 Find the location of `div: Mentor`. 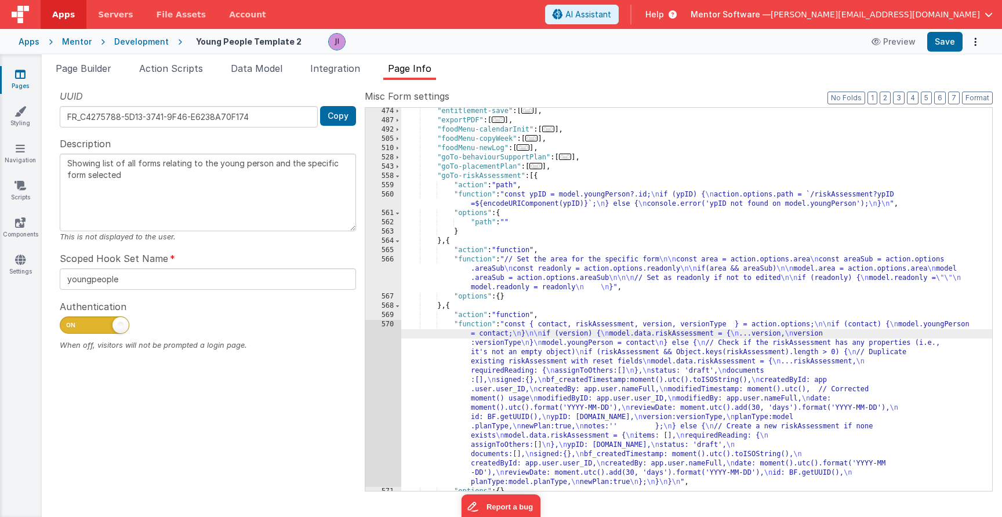

div: Mentor is located at coordinates (77, 42).